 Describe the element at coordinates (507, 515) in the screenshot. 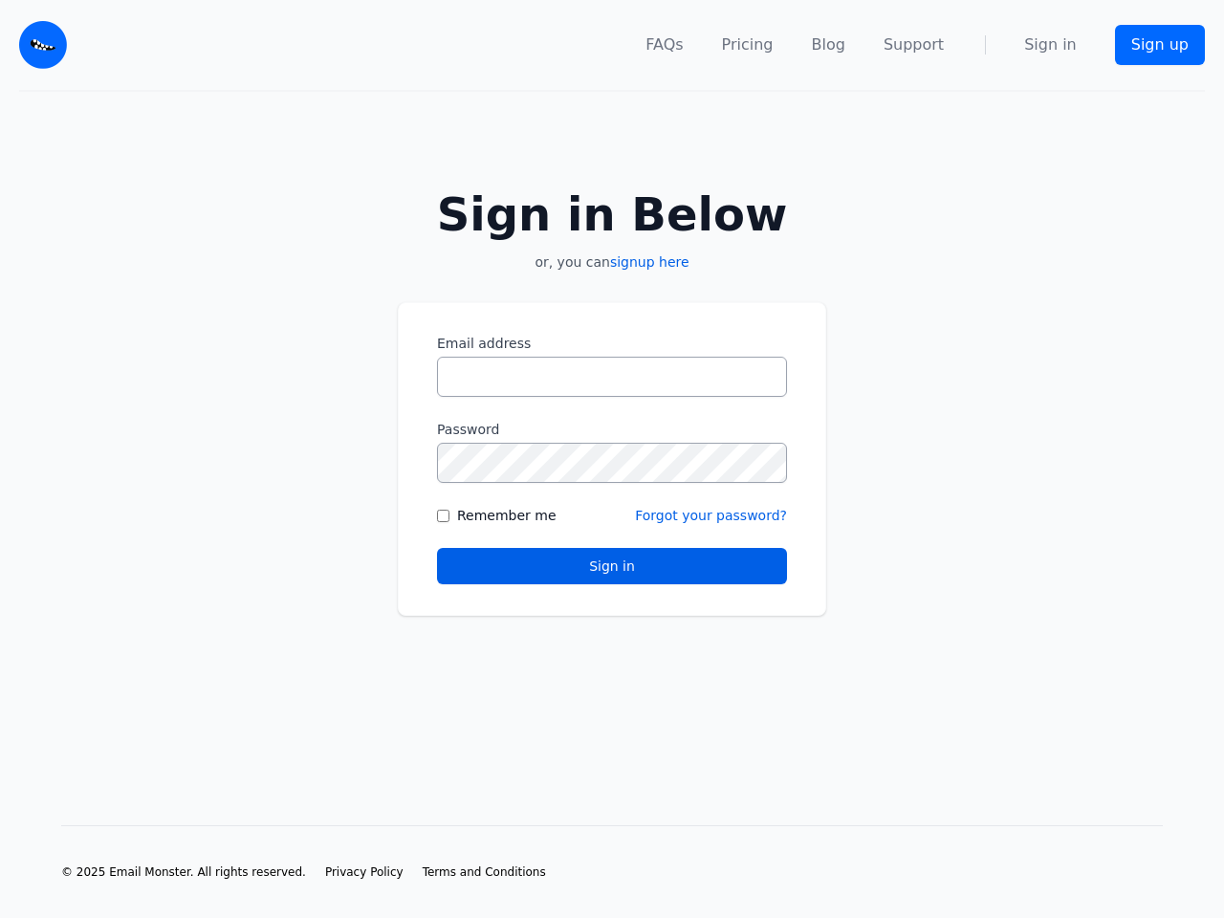

I see `label: Remember me` at that location.